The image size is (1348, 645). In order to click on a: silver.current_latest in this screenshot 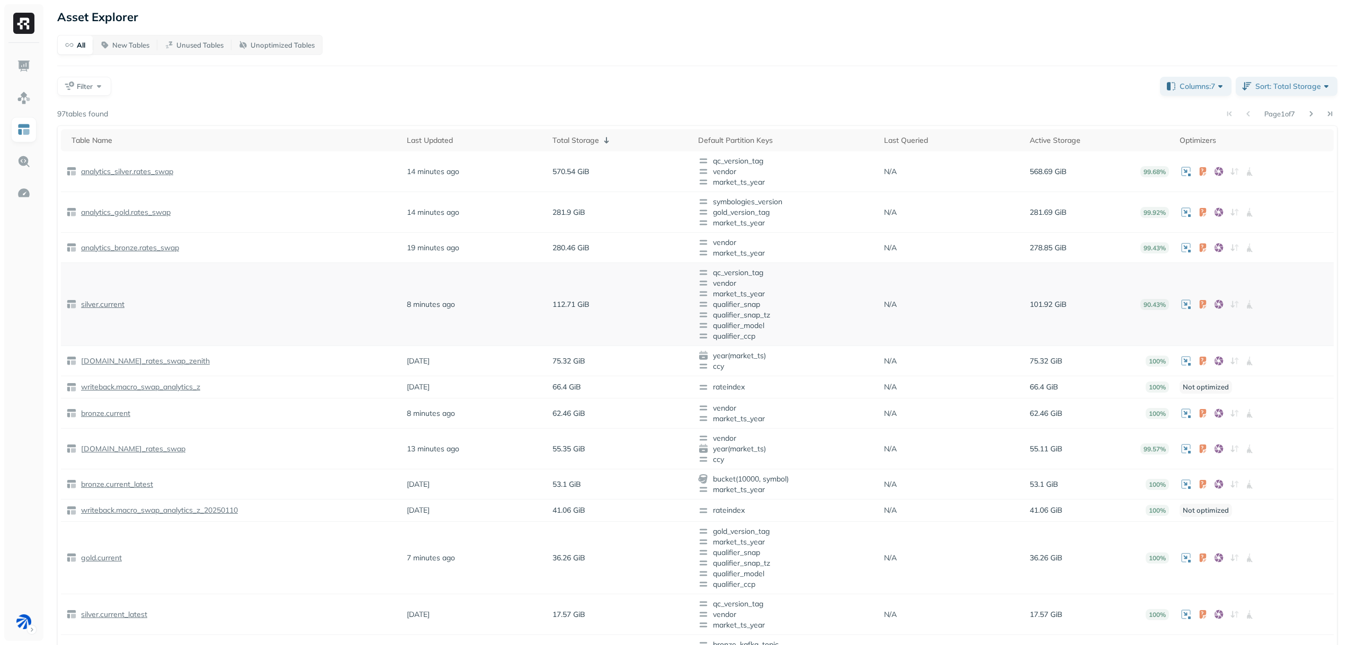, I will do `click(112, 615)`.